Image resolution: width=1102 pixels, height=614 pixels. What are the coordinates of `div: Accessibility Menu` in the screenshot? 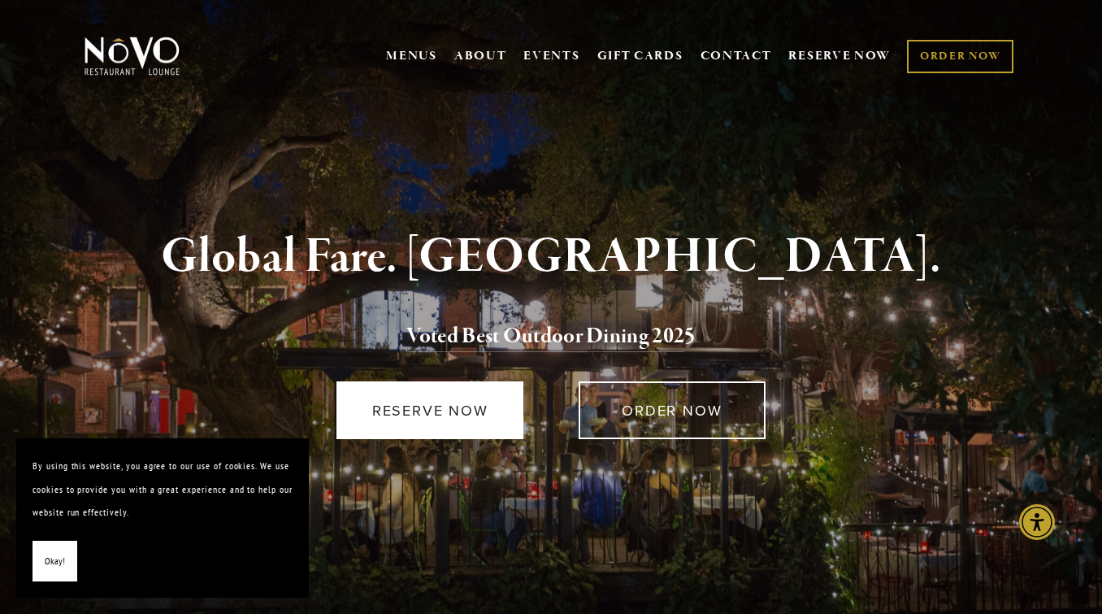 It's located at (1037, 522).